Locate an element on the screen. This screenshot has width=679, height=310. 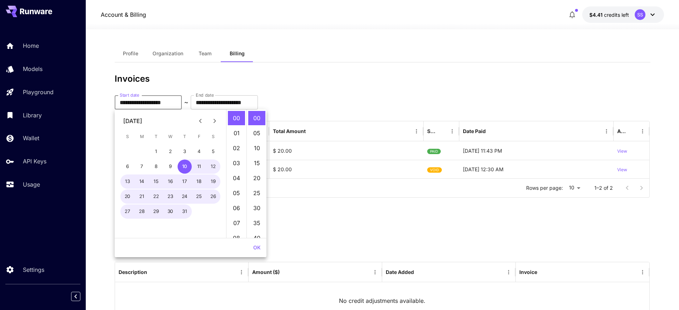
span: $4.41 is located at coordinates (596, 15).